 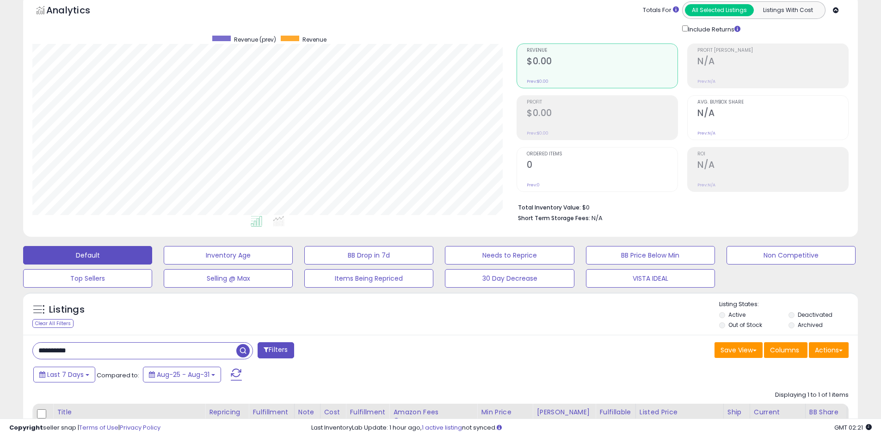 What do you see at coordinates (787, 10) in the screenshot?
I see `button: Listings With Cost` at bounding box center [787, 10].